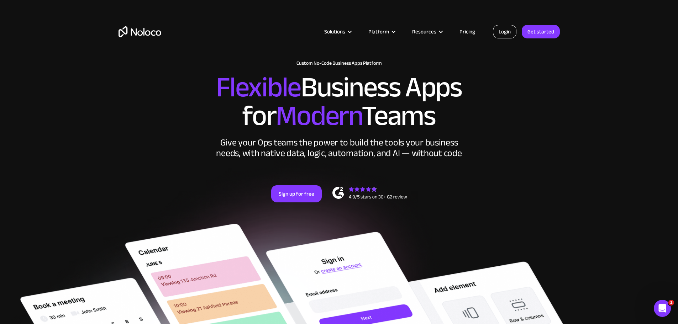 The height and width of the screenshot is (324, 678). Describe the element at coordinates (339, 148) in the screenshot. I see `div: Give your Ops teams the power to build the tools your business needs, with native data, logic, au...` at that location.